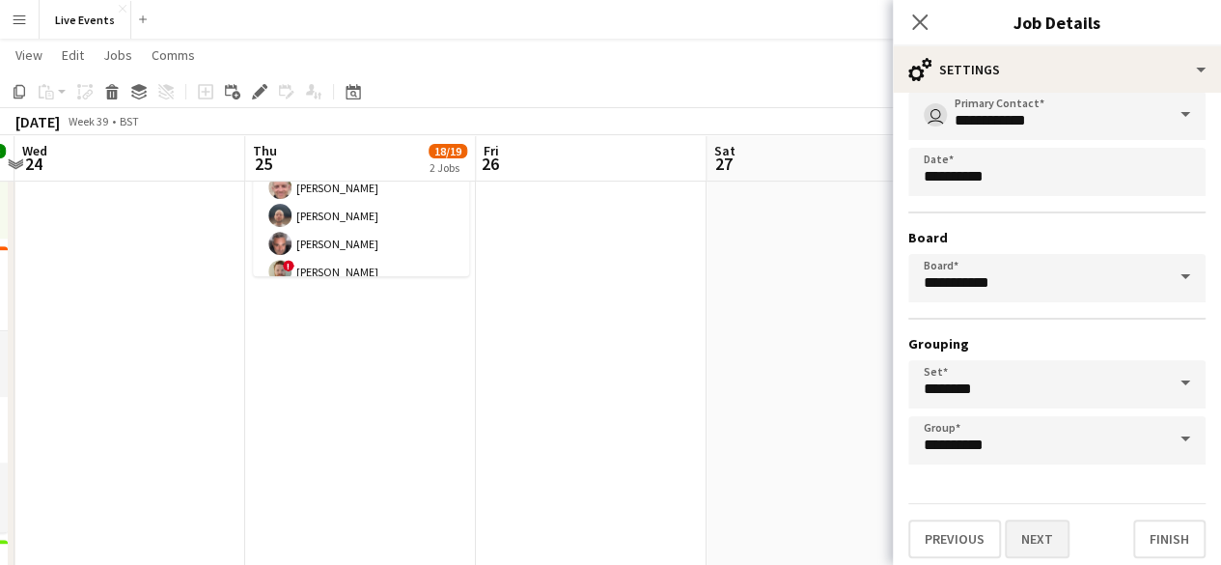 Image resolution: width=1221 pixels, height=565 pixels. I want to click on span: Fri, so click(491, 151).